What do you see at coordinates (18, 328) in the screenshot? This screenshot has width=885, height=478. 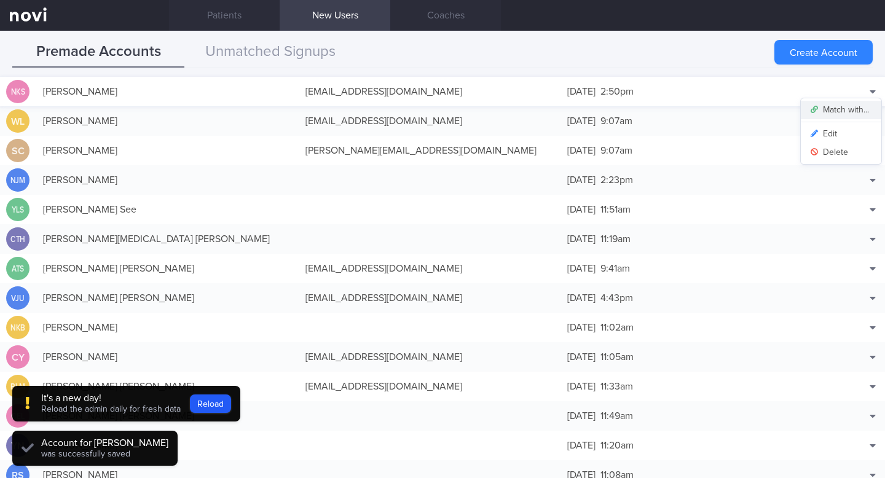 I see `div: NKB` at bounding box center [18, 328].